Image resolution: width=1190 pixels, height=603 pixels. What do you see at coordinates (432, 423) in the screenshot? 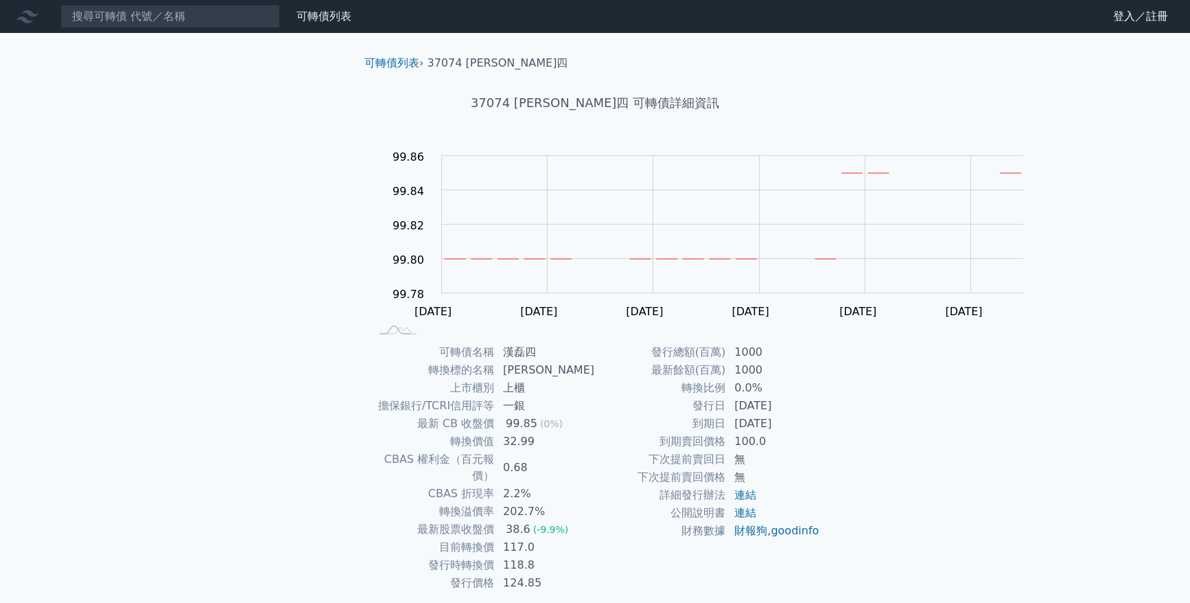
I see `td: 最新 CB 收盤價` at bounding box center [432, 423].